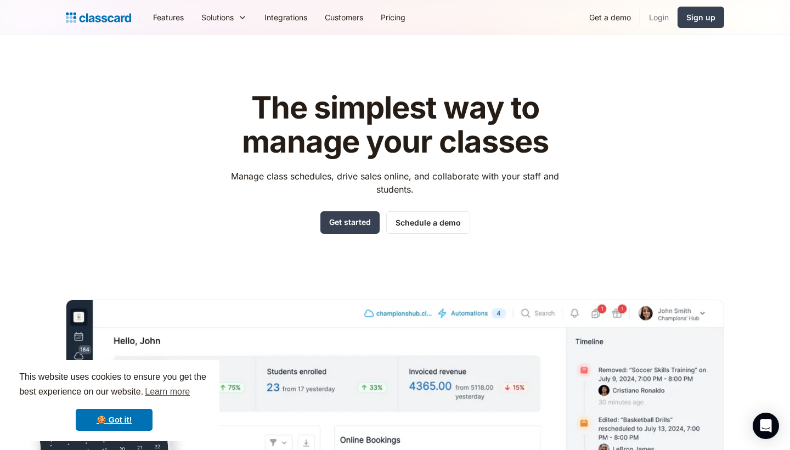  What do you see at coordinates (610, 17) in the screenshot?
I see `a: Get a demo` at bounding box center [610, 17].